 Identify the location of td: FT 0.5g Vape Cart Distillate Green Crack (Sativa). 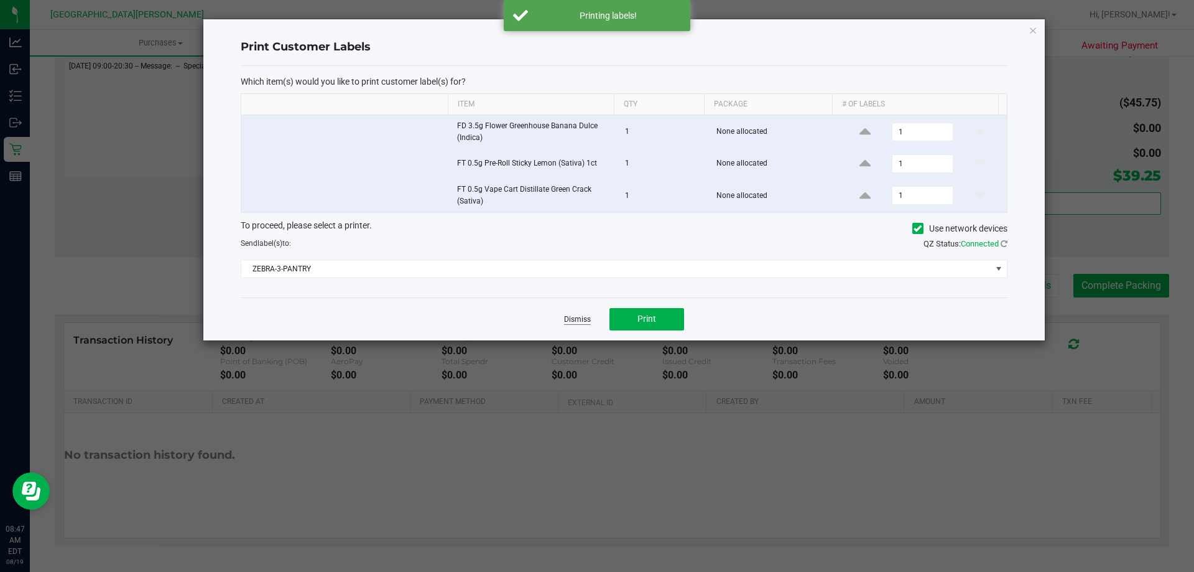
(534, 195).